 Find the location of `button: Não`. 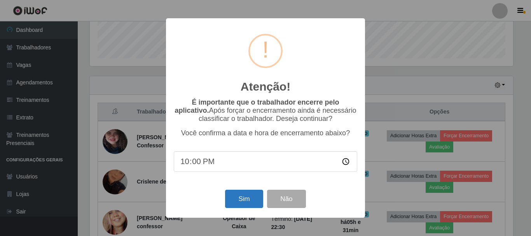

button: Não is located at coordinates (286, 199).